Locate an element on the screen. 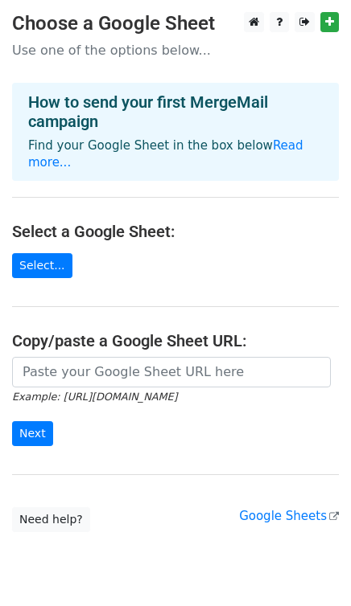 The image size is (351, 606). h4: How to send your first MergeMail campaign is located at coordinates (175, 112).